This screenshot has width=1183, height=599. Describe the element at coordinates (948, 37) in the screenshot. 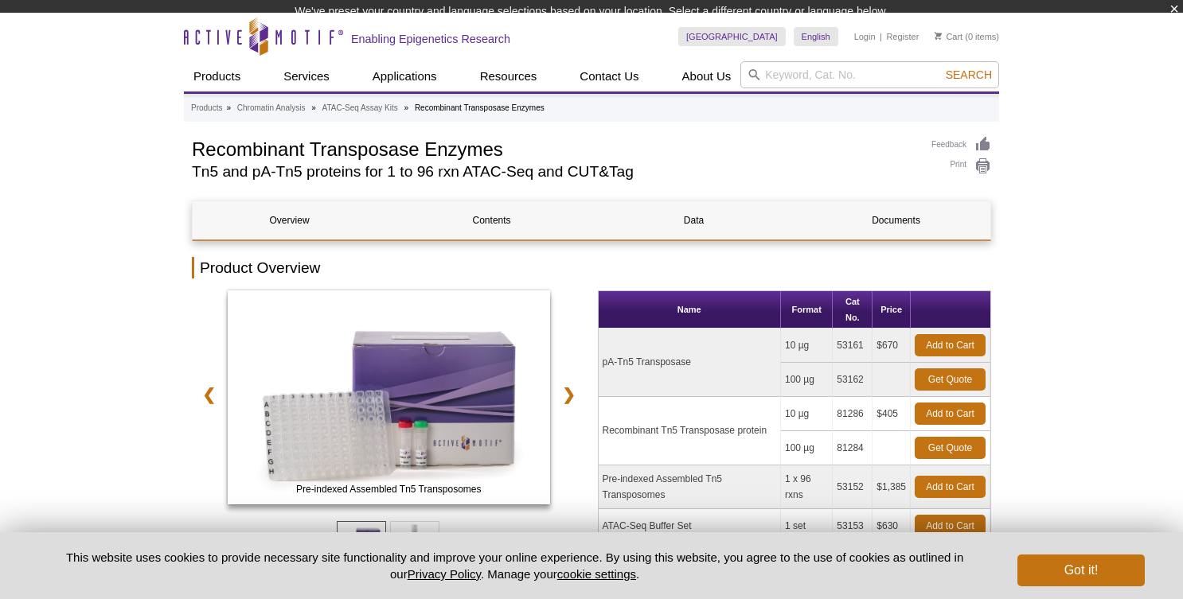

I see `a: Cart` at that location.